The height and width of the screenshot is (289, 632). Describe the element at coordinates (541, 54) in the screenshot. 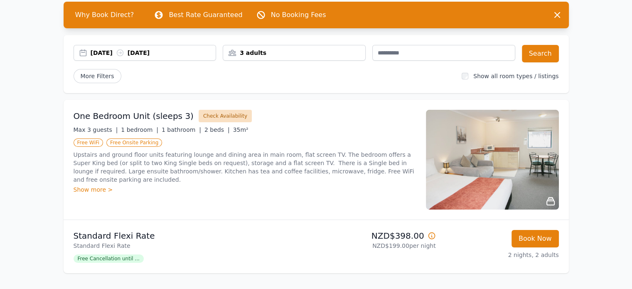

I see `button: Search` at that location.